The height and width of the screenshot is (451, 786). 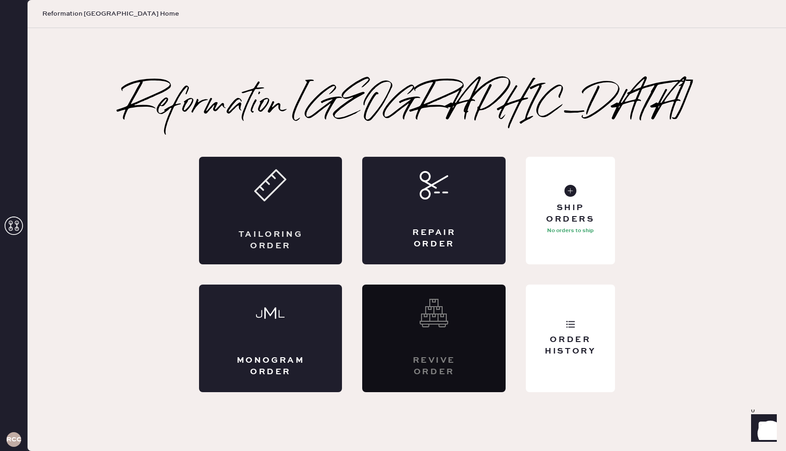 What do you see at coordinates (571, 231) in the screenshot?
I see `p: No orders to ship` at bounding box center [571, 231].